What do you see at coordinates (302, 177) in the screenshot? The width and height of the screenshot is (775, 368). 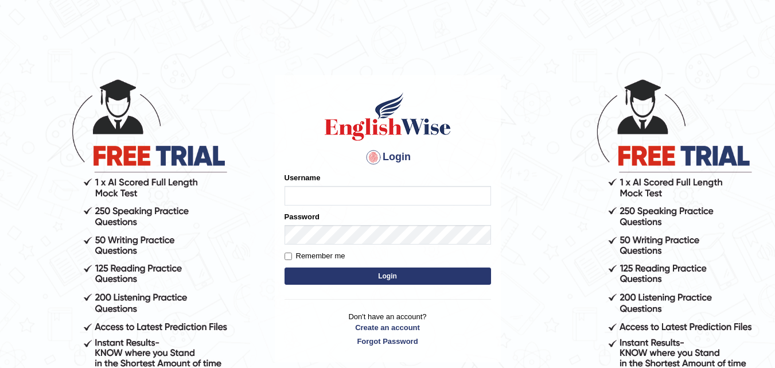 I see `label: Username` at bounding box center [302, 177].